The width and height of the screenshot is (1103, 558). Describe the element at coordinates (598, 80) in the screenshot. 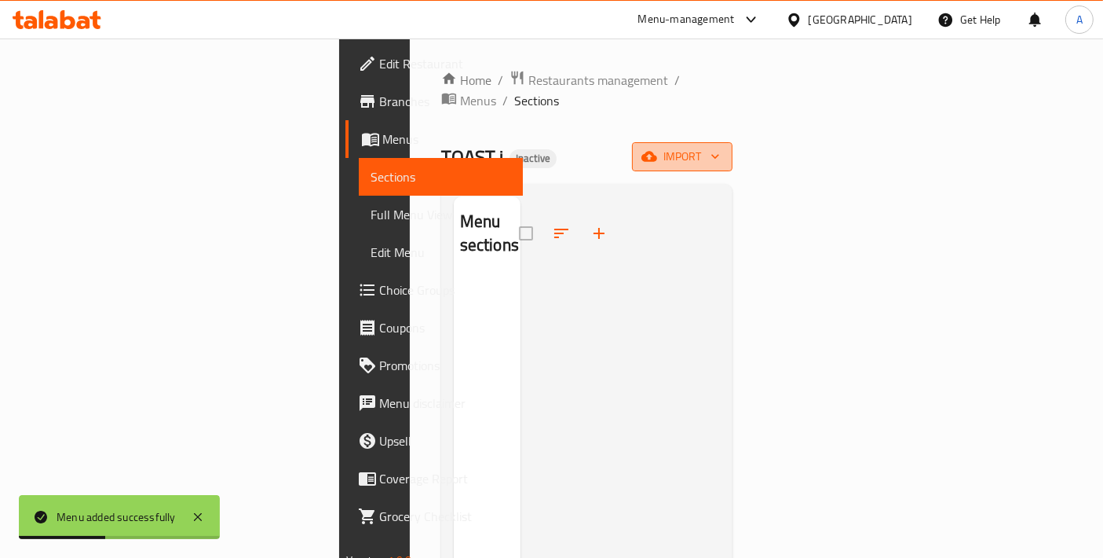

I see `span: Restaurants management` at that location.